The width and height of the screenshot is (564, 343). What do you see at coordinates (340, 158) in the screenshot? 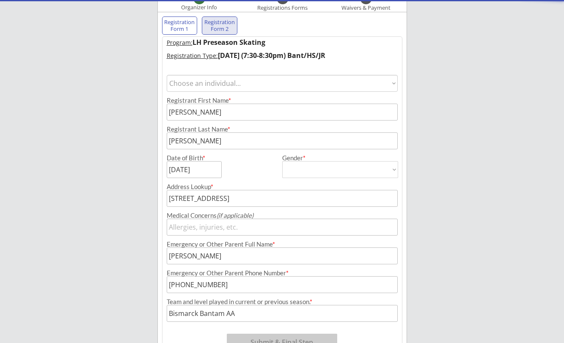
I see `div: Gender` at bounding box center [340, 158].